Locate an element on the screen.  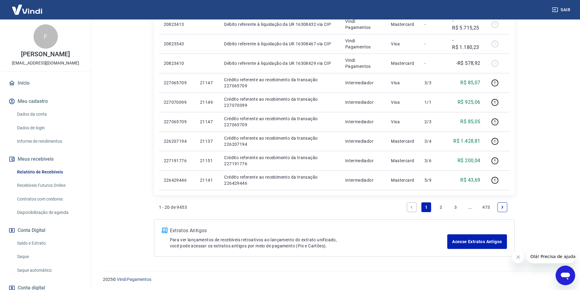
p: 3/6 is located at coordinates (433, 161).